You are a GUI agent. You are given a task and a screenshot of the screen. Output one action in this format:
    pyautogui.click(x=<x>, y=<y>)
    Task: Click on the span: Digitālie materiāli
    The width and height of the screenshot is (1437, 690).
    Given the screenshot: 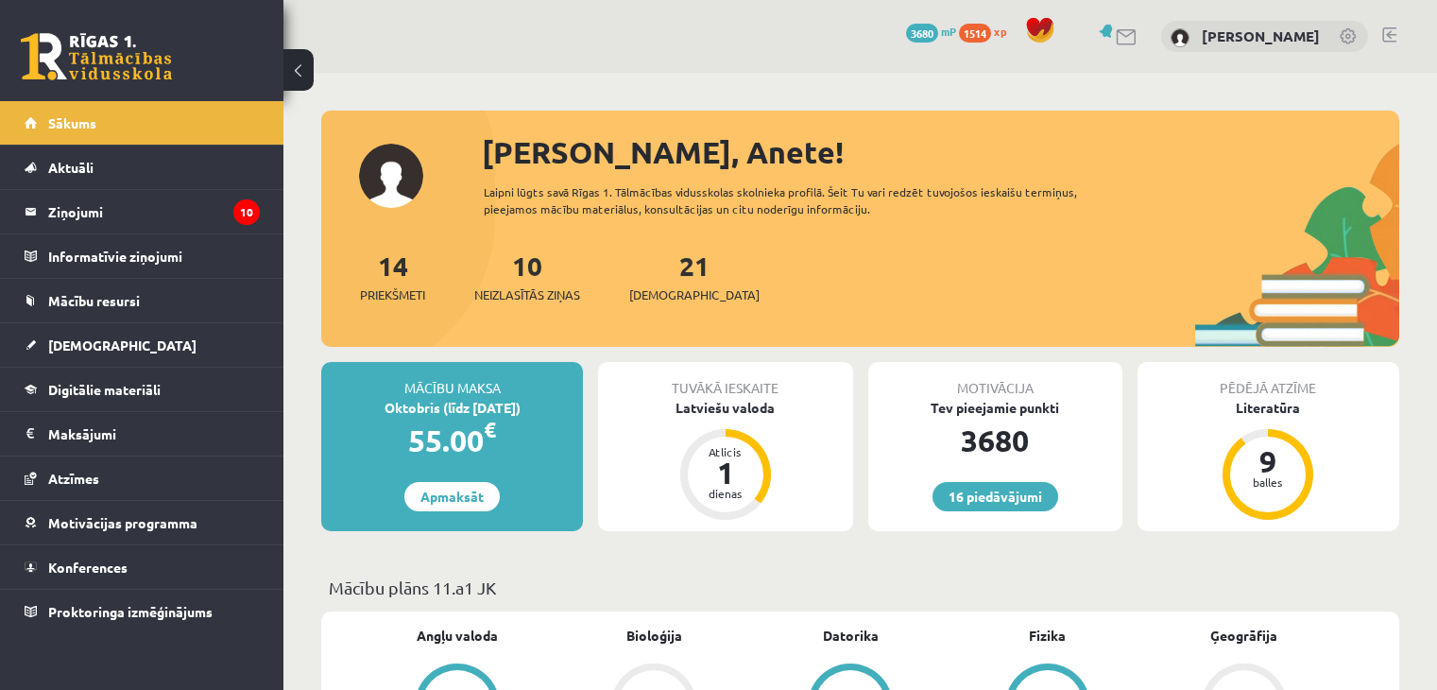 What is the action you would take?
    pyautogui.click(x=104, y=389)
    